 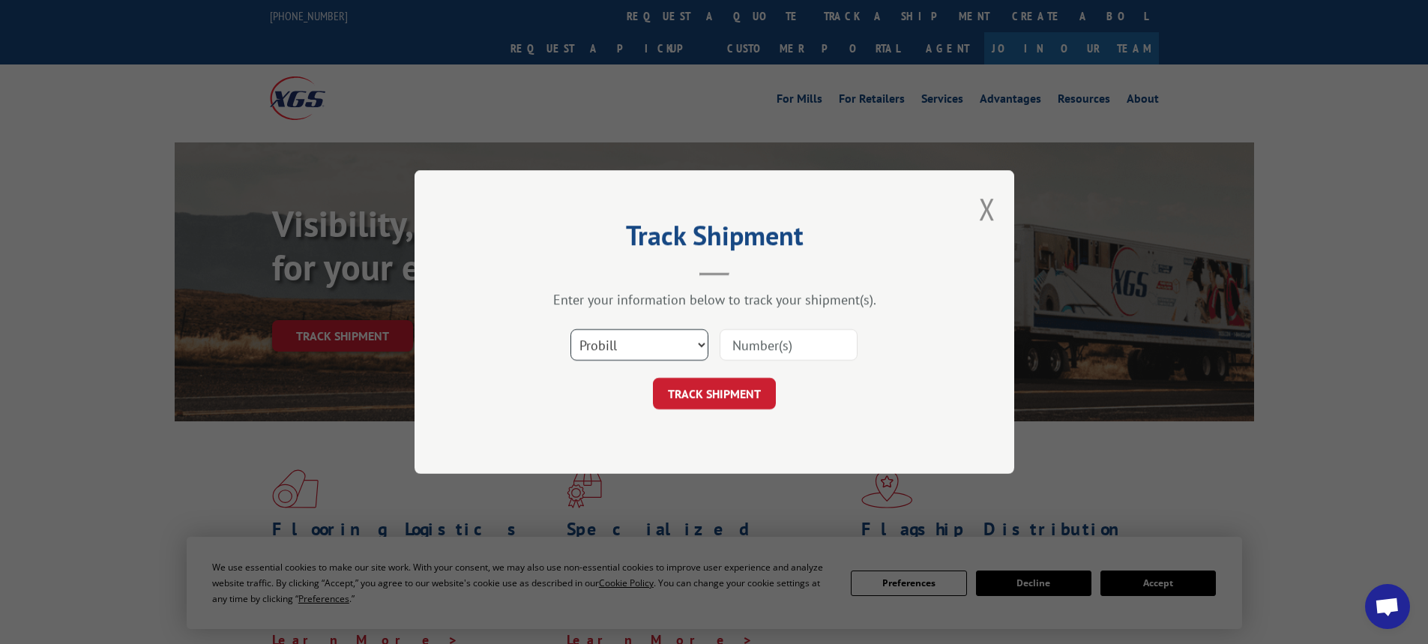 I want to click on input: Number(s), so click(x=789, y=345).